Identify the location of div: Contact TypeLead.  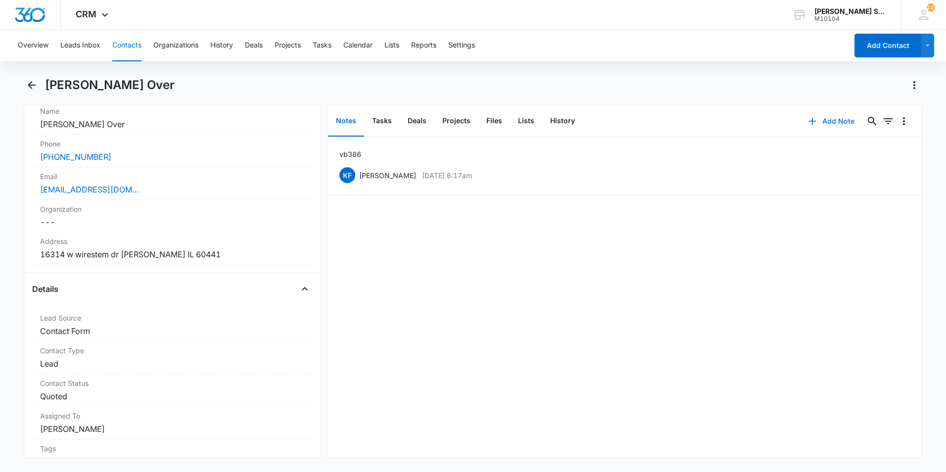
(172, 358).